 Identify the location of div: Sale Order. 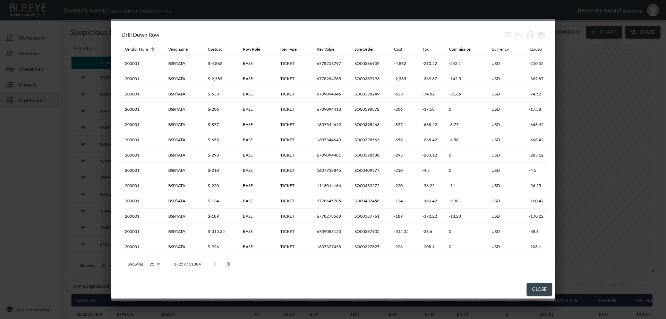
(364, 49).